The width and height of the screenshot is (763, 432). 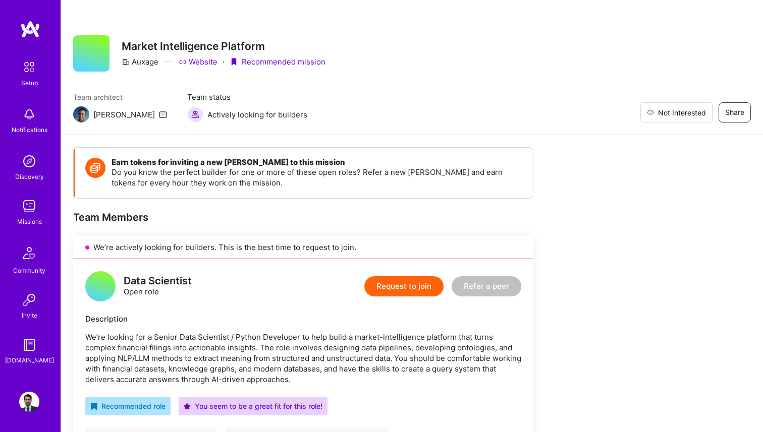 What do you see at coordinates (187, 407) in the screenshot?
I see `i: icon PurpleStar` at bounding box center [187, 407].